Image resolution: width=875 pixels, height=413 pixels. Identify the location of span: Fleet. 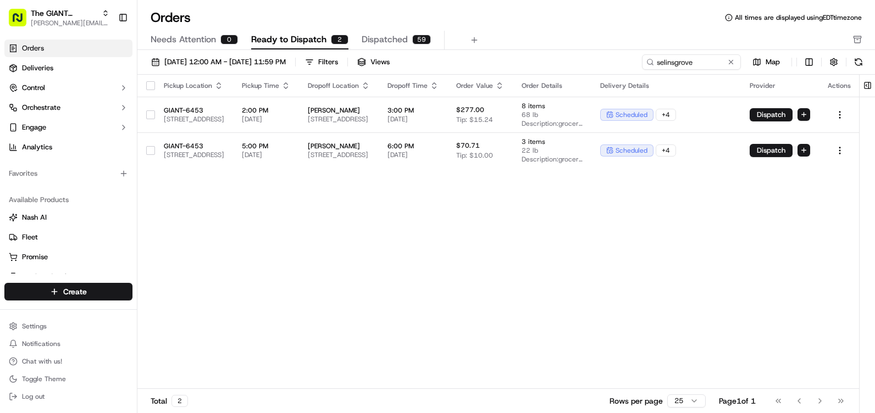
(30, 238).